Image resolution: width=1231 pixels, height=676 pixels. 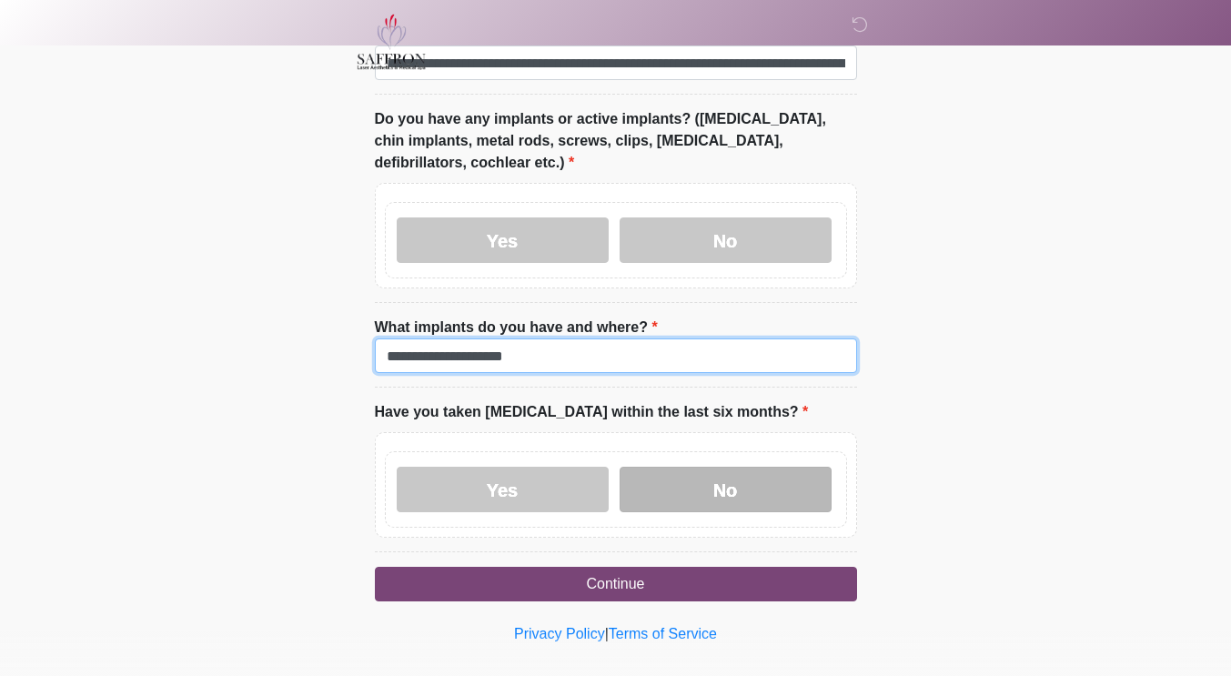 I want to click on a: Privacy Policy, so click(x=560, y=633).